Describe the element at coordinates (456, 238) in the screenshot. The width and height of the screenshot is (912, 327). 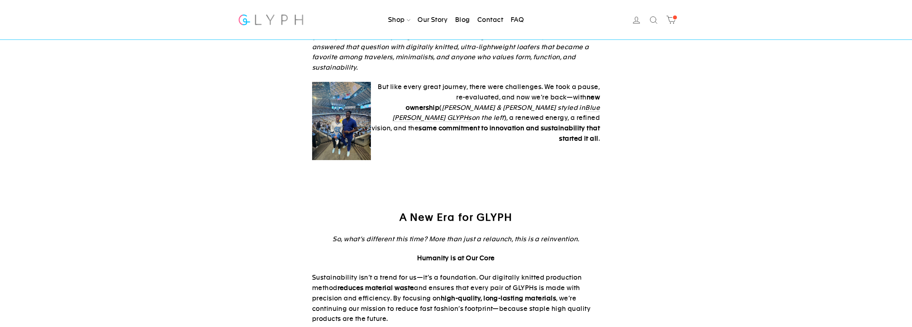
I see `em: So, what’s different this time? More than just a relaunch, this is a reinvention.` at that location.